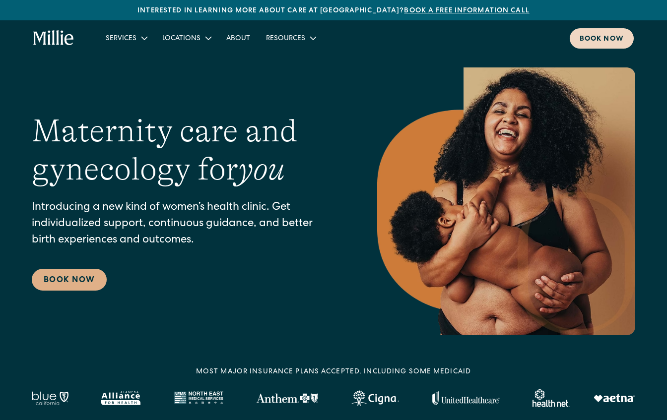 This screenshot has width=667, height=420. Describe the element at coordinates (551, 399) in the screenshot. I see `img: Healthnet logo` at that location.